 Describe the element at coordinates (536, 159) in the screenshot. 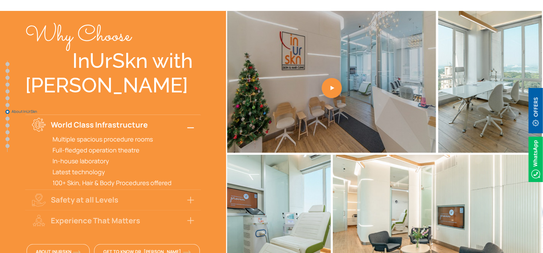

I see `img: Whatsappicon` at that location.